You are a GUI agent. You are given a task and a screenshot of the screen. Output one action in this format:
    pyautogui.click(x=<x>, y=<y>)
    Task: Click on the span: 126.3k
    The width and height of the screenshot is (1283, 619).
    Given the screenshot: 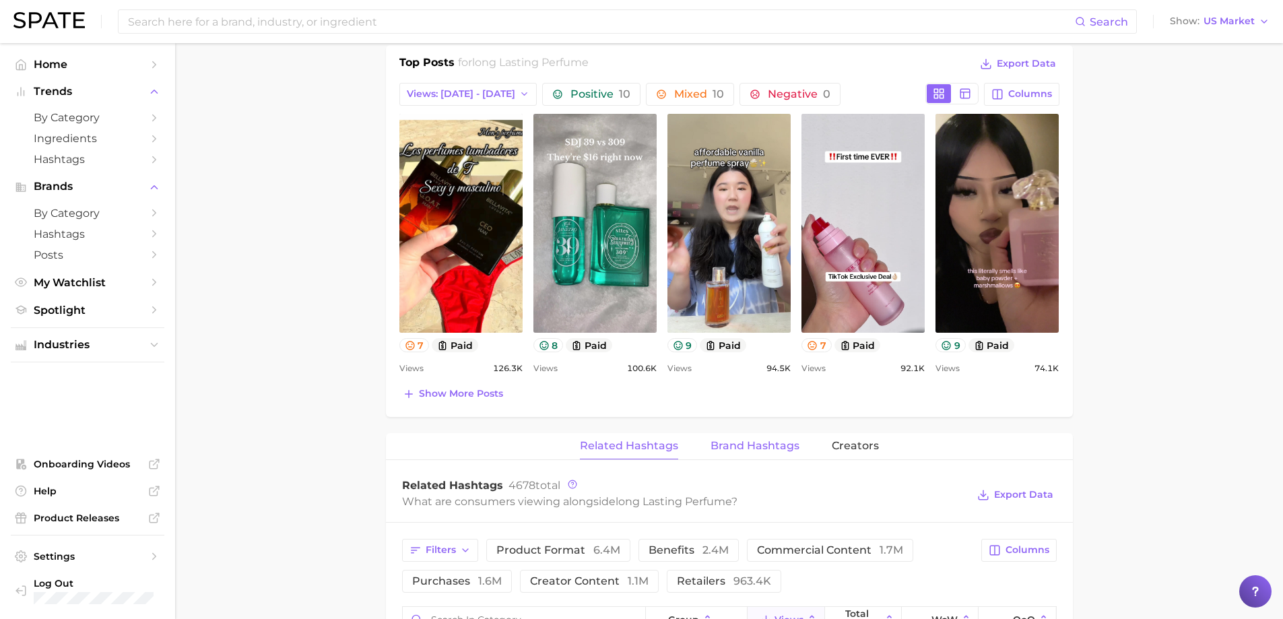 What is the action you would take?
    pyautogui.click(x=508, y=369)
    